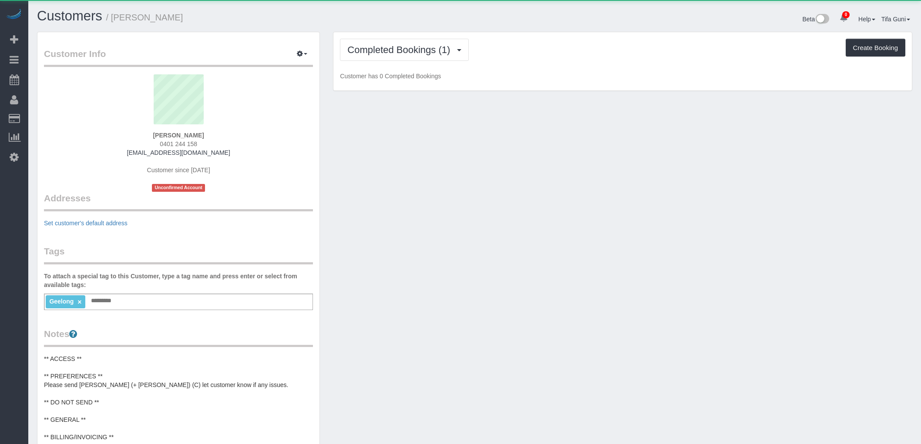 This screenshot has width=921, height=444. Describe the element at coordinates (895, 19) in the screenshot. I see `a: Tifa Guni` at that location.